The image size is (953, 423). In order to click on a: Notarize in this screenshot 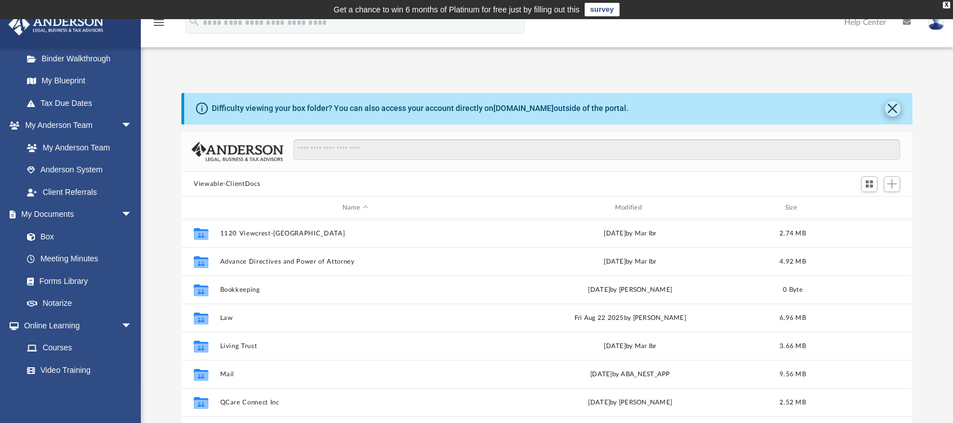, I will do `click(79, 304)`.